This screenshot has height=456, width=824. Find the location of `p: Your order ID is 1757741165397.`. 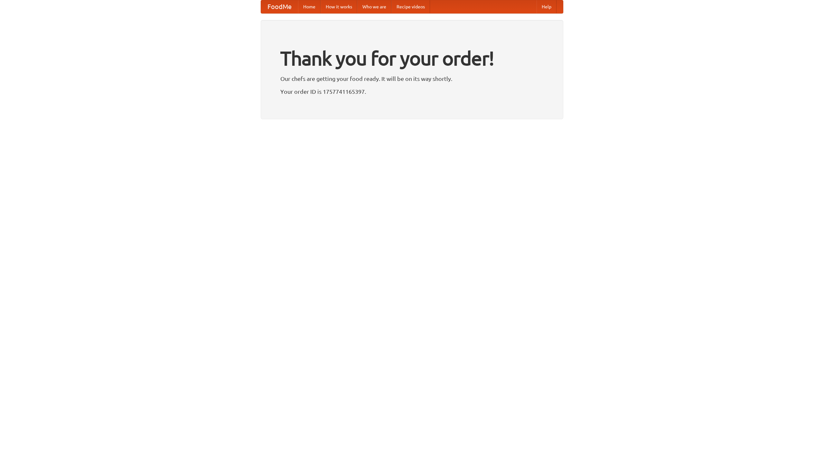

p: Your order ID is 1757741165397. is located at coordinates (412, 91).